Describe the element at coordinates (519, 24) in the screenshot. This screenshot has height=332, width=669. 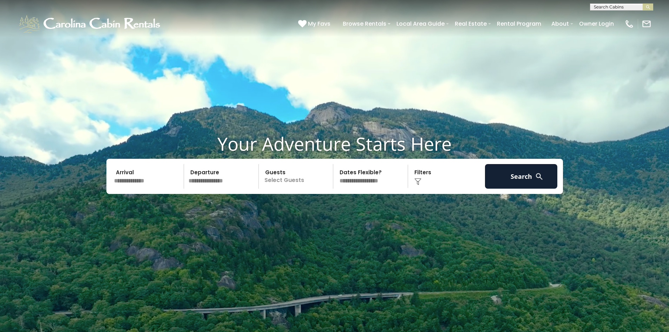
I see `a: Rental Program` at that location.